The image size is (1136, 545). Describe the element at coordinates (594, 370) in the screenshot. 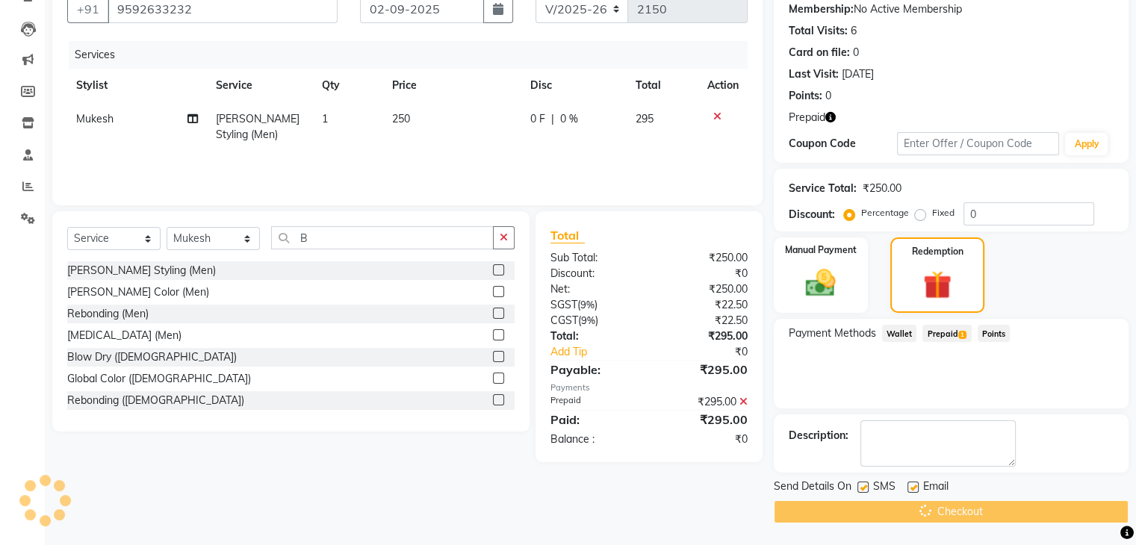

I see `div: Payable:` at that location.